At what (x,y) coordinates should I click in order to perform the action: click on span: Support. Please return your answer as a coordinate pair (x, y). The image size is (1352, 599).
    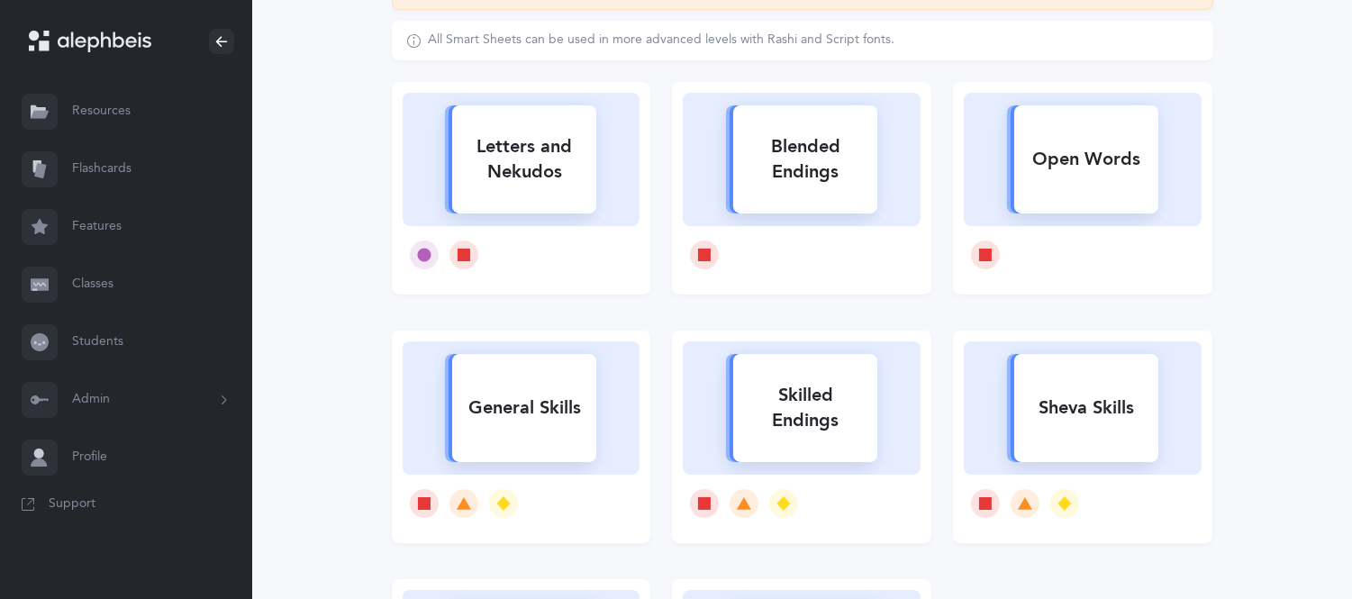
    Looking at the image, I should click on (72, 504).